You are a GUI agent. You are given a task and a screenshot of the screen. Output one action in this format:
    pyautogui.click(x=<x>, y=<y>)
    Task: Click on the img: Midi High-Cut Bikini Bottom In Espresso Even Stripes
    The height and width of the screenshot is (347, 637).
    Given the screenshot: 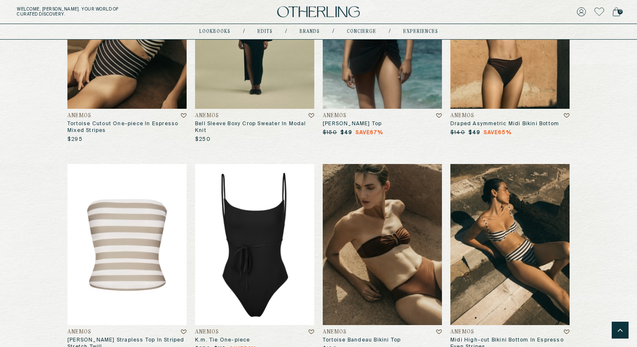 What is the action you would take?
    pyautogui.click(x=510, y=244)
    